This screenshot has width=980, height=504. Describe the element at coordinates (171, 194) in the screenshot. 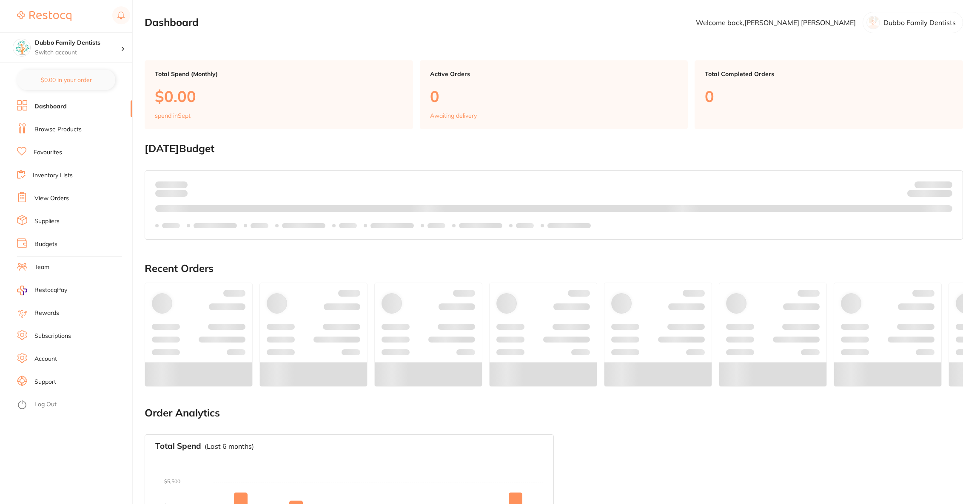

I see `p: month` at that location.